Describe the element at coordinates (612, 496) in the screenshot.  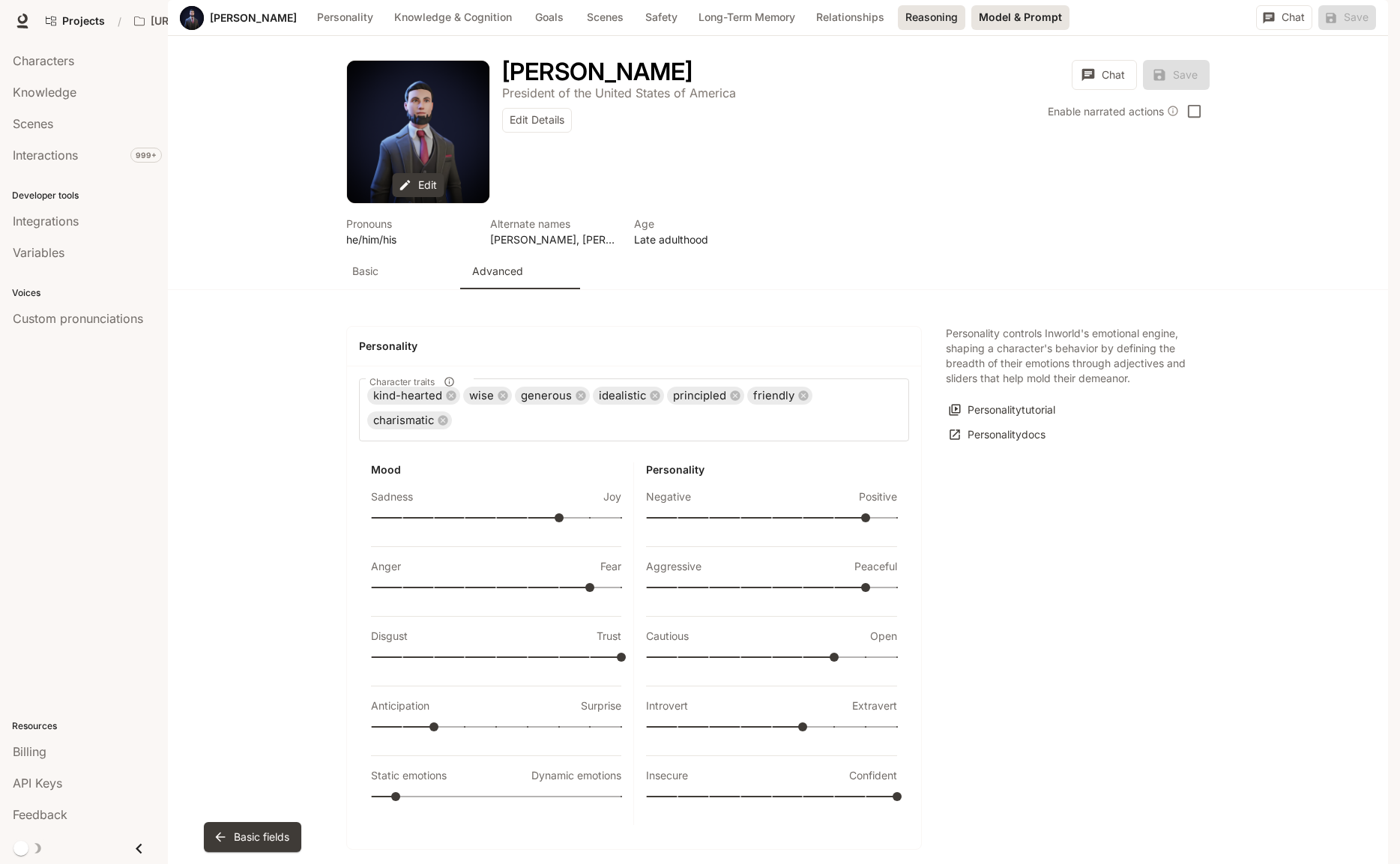
I see `p: Joy` at that location.